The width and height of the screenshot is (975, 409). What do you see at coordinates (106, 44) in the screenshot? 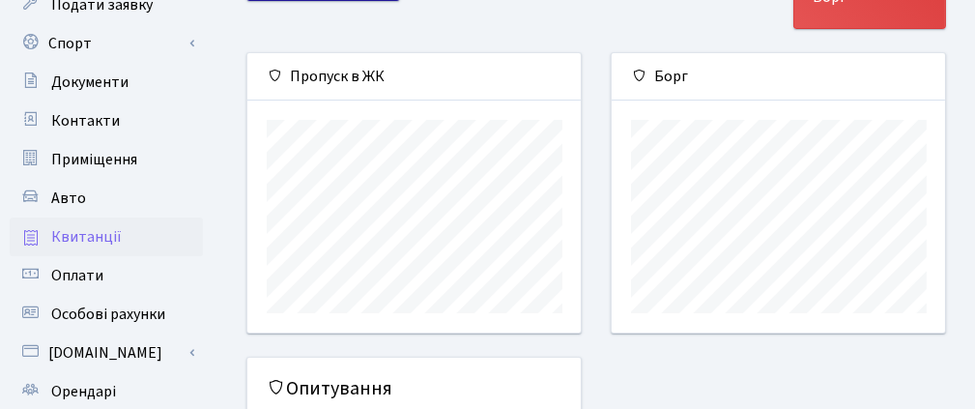
I see `a: Спорт` at bounding box center [106, 44].